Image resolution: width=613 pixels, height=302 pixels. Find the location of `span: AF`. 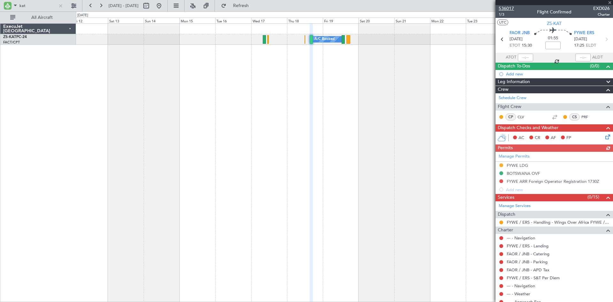

span: AF is located at coordinates (553, 138).